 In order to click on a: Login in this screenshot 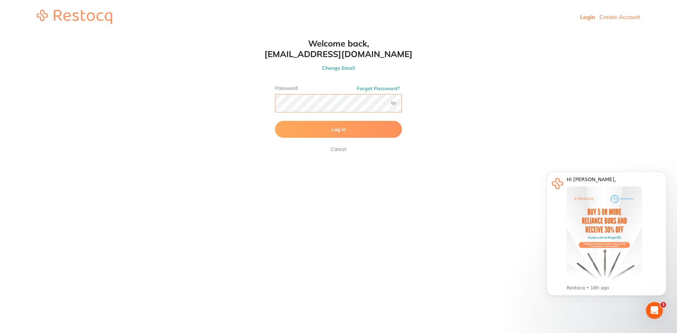, I will do `click(587, 17)`.